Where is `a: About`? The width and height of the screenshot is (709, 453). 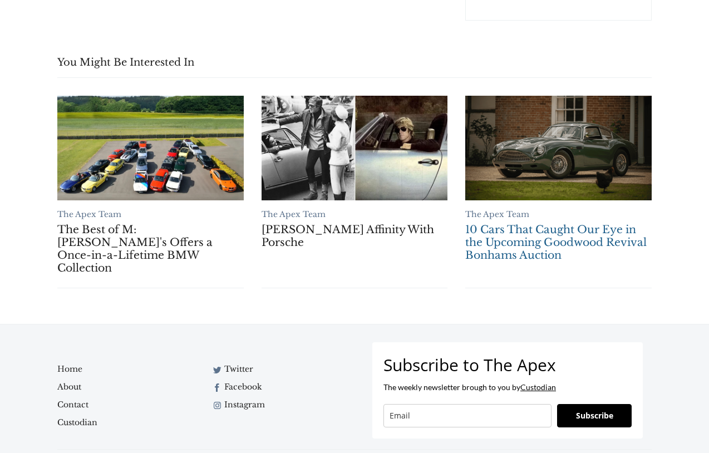
a: About is located at coordinates (120, 387).